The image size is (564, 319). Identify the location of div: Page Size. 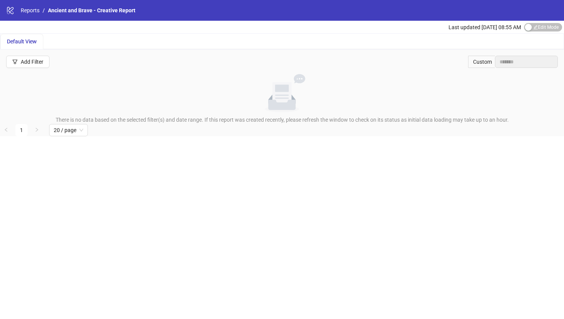
(68, 130).